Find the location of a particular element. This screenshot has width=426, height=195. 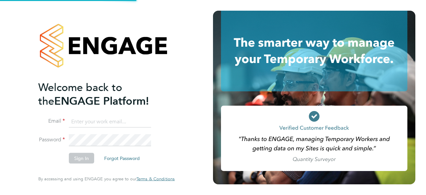

span: By accessing and using ENGAGE you agree to our is located at coordinates (106, 178).